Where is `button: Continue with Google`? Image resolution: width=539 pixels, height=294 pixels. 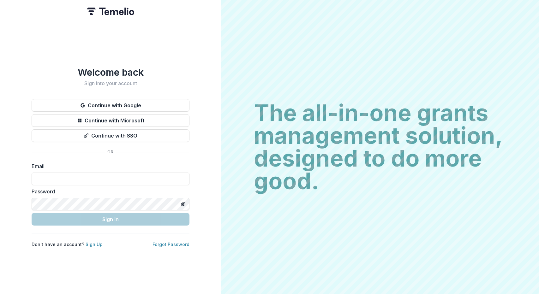
button: Continue with Google is located at coordinates (110, 105).